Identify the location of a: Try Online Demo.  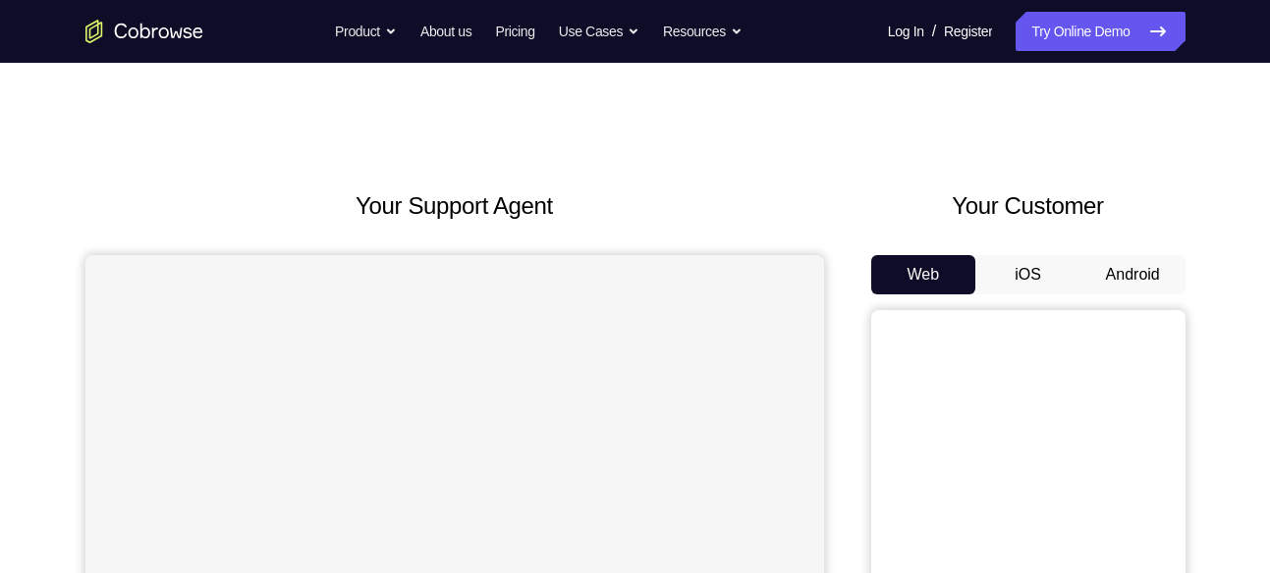
(1100, 31).